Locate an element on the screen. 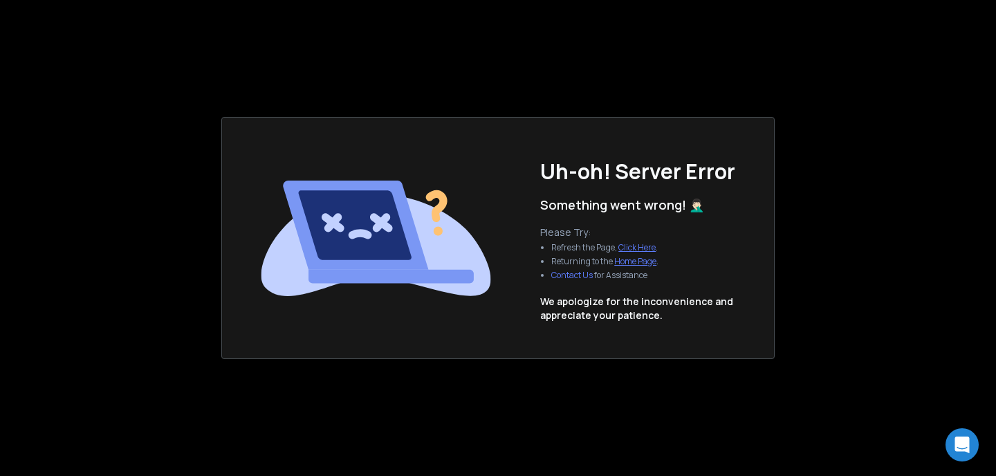  p: We apologize for the inconvenience and appreciate your patience. is located at coordinates (636, 308).